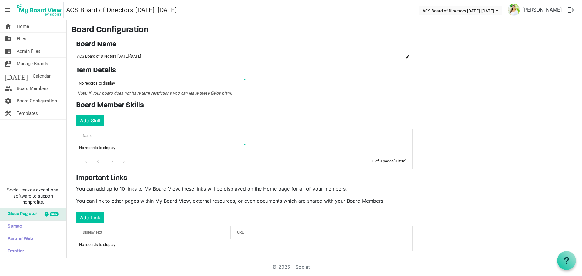  What do you see at coordinates (42, 76) in the screenshot?
I see `span: Calendar` at bounding box center [42, 76].